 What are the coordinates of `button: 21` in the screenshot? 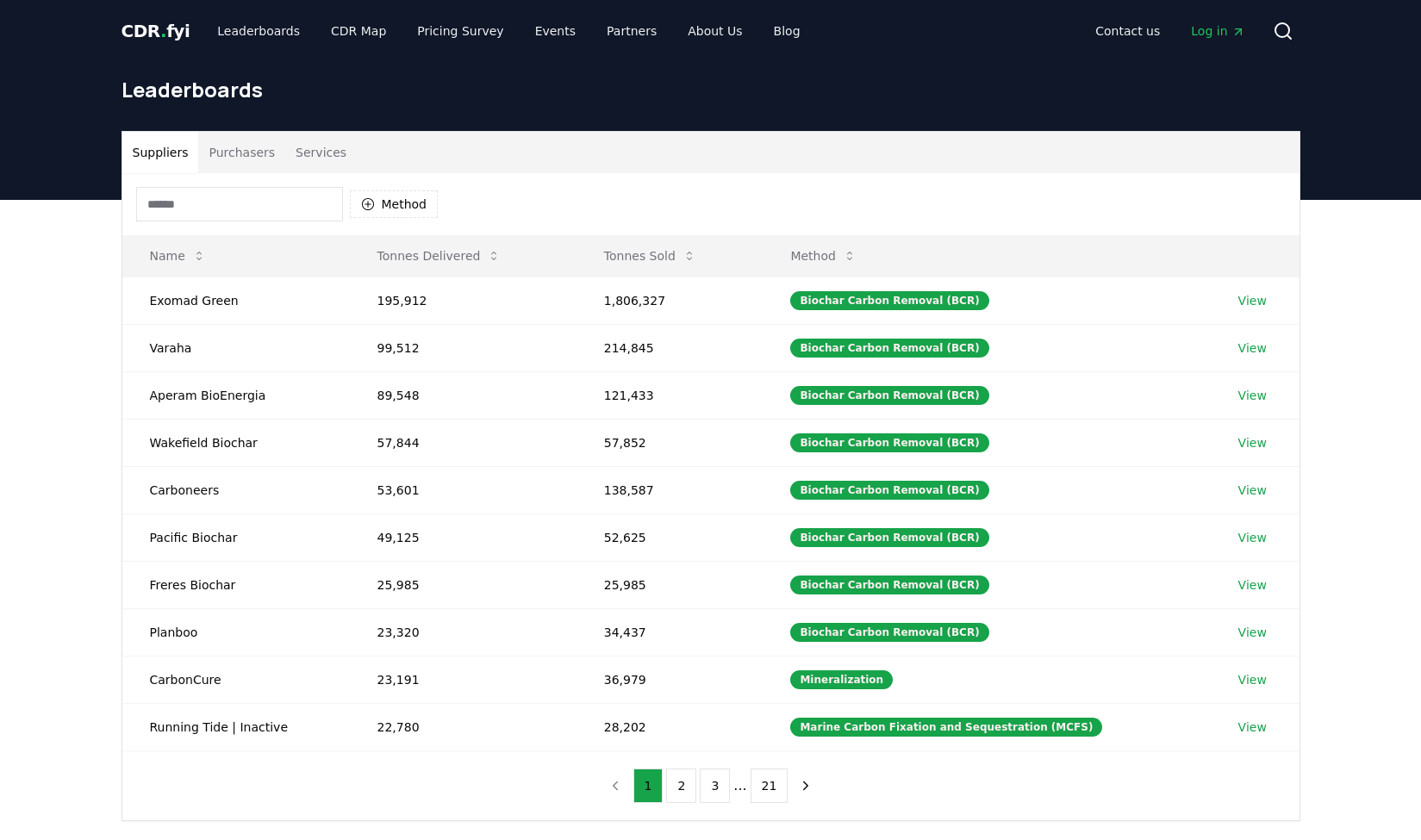 It's located at (770, 786).